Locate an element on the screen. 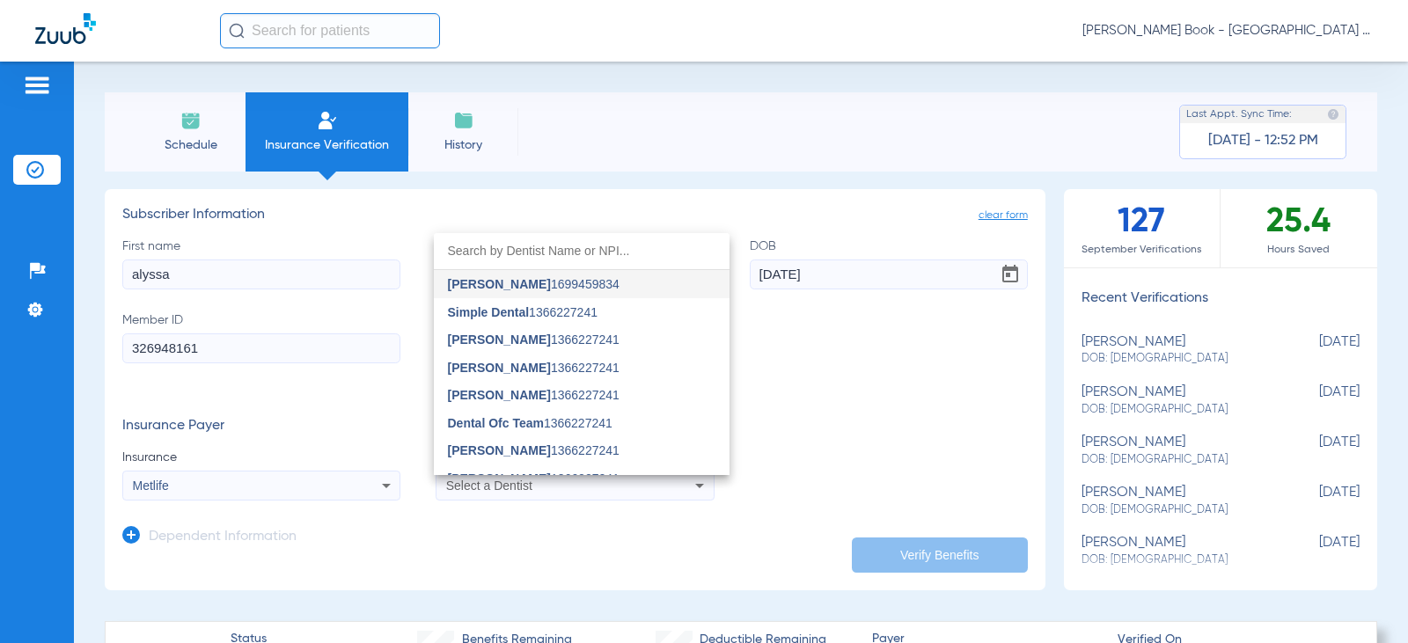 This screenshot has height=643, width=1408. input: dropdown search is located at coordinates (582, 251).